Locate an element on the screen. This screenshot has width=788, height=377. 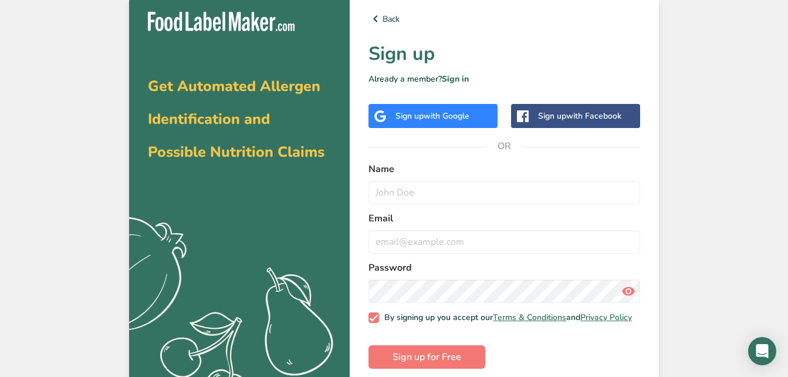
a: Back is located at coordinates (504, 19).